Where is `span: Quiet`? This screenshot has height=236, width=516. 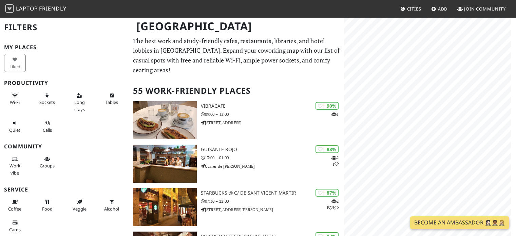
span: Quiet is located at coordinates (15, 130).